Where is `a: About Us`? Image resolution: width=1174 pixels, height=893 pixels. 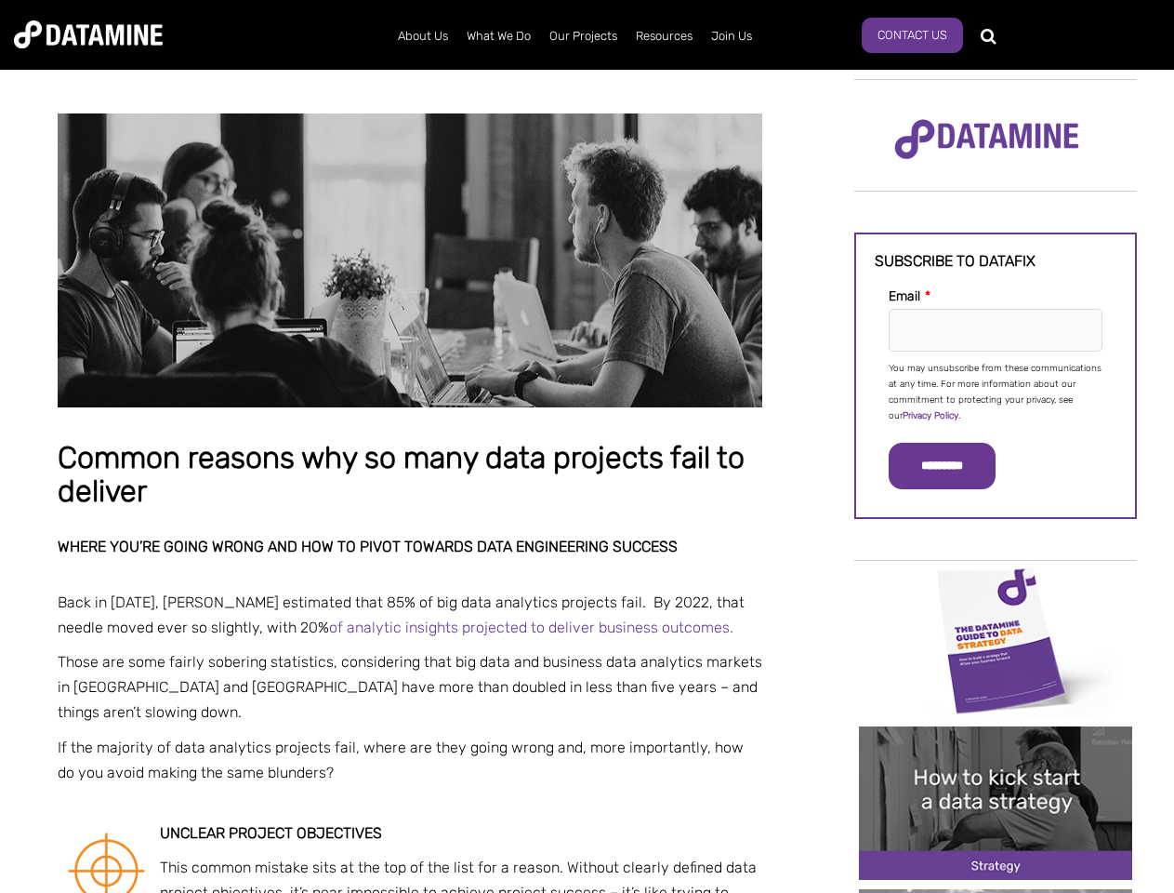
a: About Us is located at coordinates (423, 36).